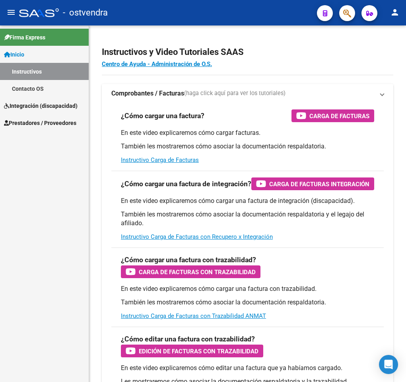  Describe the element at coordinates (192, 351) in the screenshot. I see `button: Edición de Facturas con Trazabilidad` at that location.